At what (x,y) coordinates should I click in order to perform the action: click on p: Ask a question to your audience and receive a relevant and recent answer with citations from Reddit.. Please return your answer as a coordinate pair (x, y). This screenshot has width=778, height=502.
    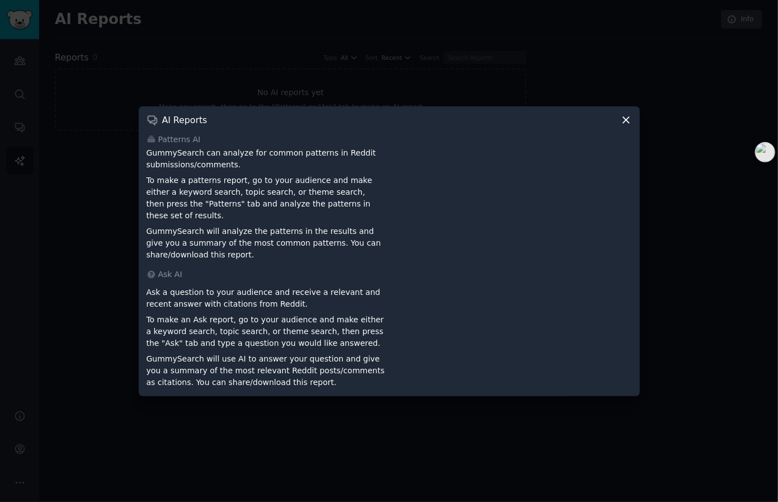
    Looking at the image, I should click on (266, 298).